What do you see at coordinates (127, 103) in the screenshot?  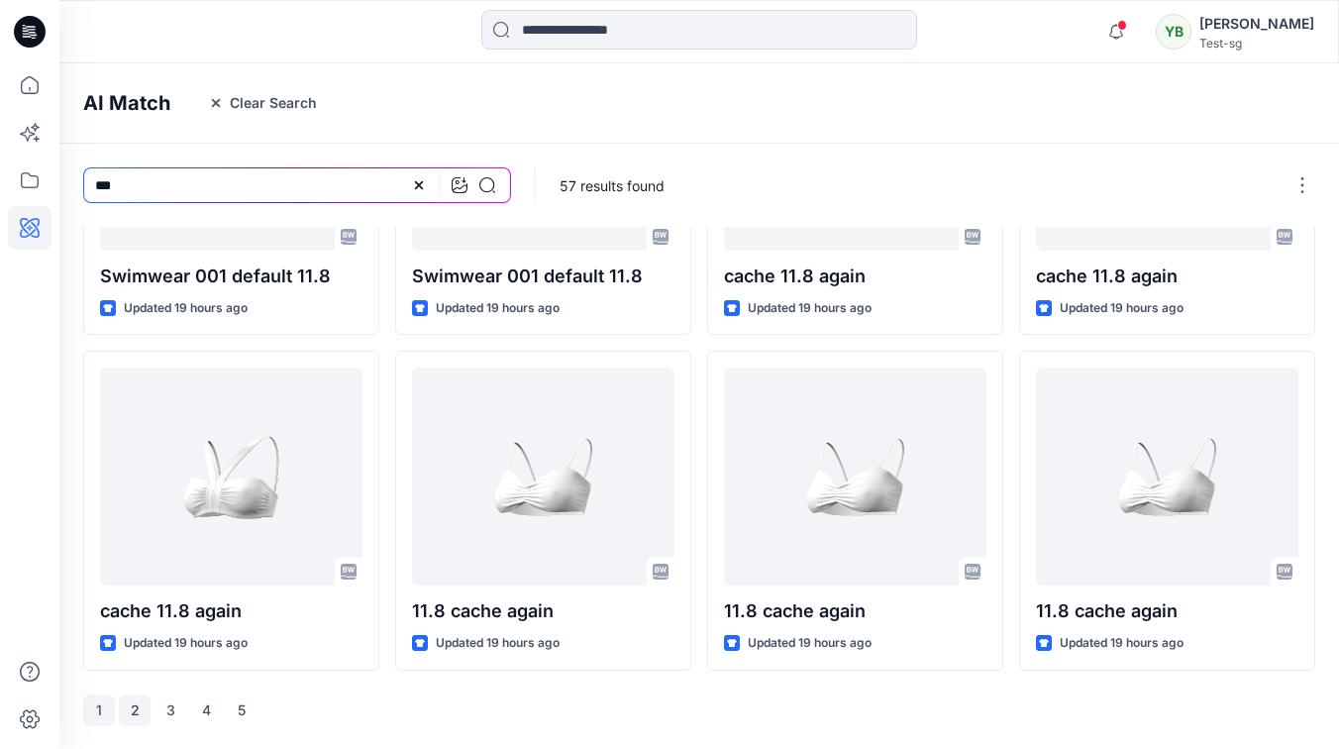 I see `h4: AI Match` at bounding box center [127, 103].